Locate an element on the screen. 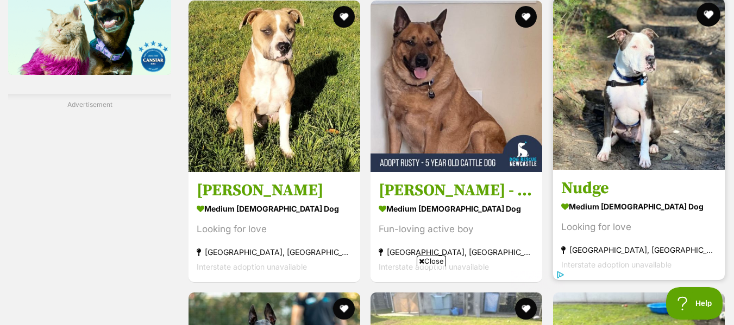 This screenshot has height=325, width=734. div: Fun-loving active boy is located at coordinates (456, 229).